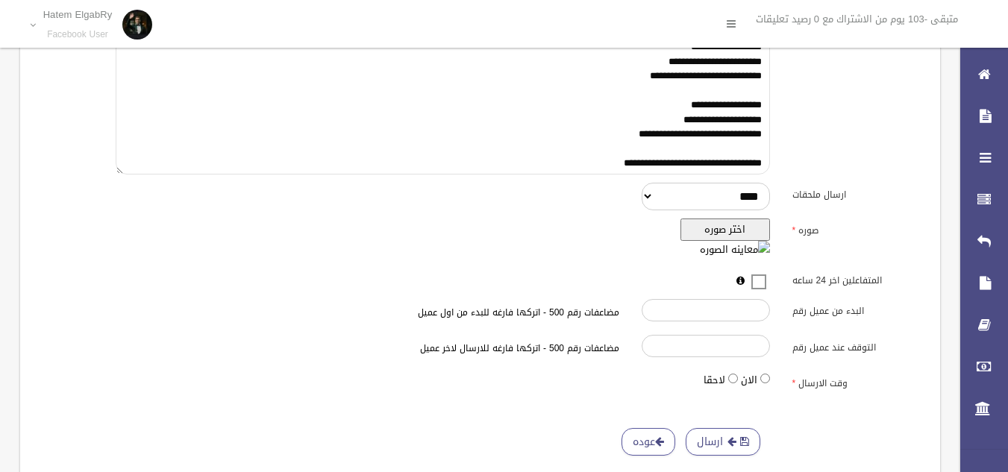 The width and height of the screenshot is (1008, 472). What do you see at coordinates (749, 380) in the screenshot?
I see `label: الان` at bounding box center [749, 380].